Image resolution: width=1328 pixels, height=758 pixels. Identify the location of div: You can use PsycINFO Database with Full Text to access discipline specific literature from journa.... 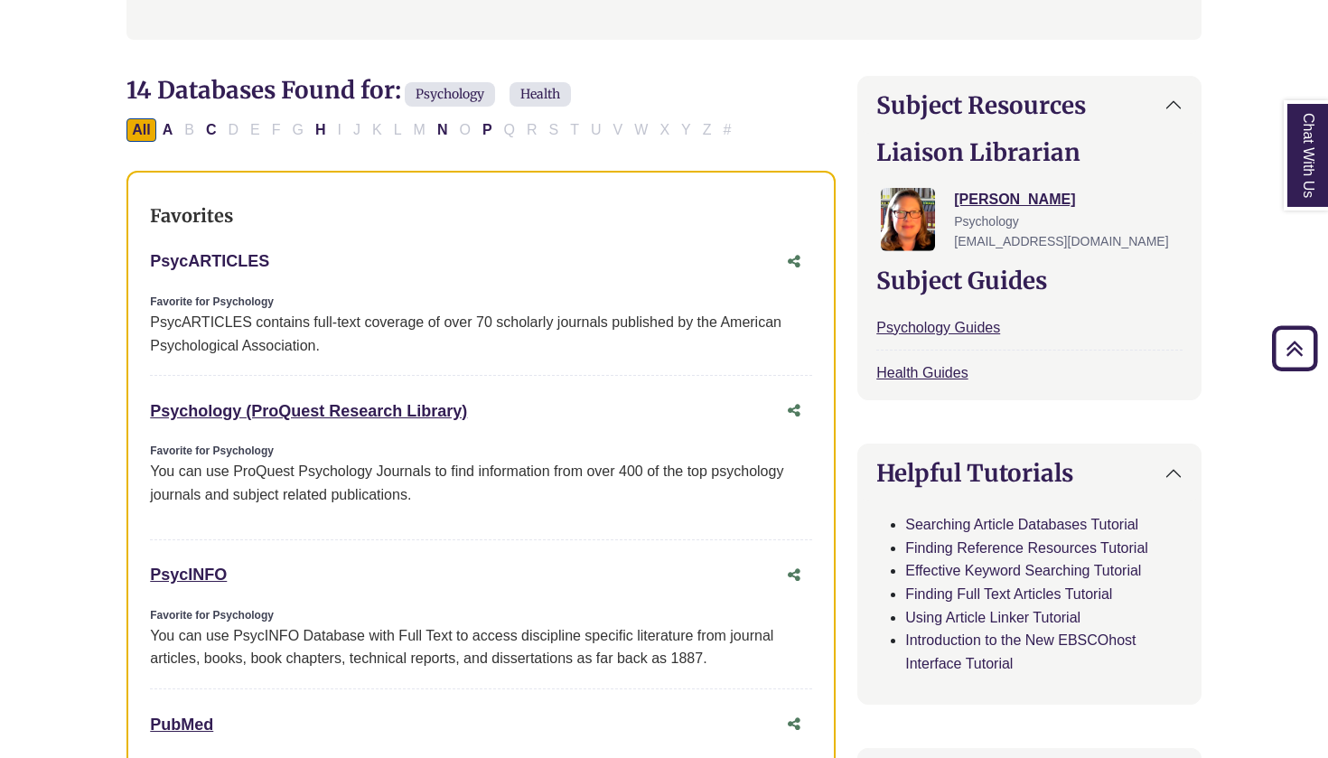
(481, 647).